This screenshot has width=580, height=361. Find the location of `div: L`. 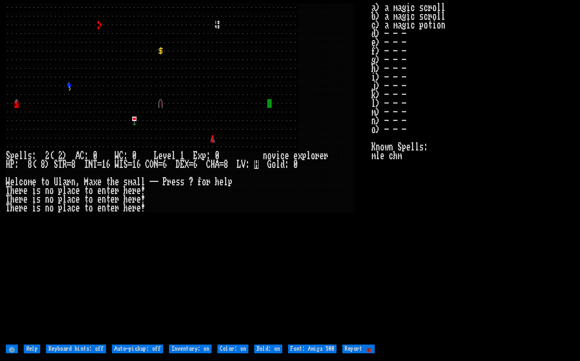

div: L is located at coordinates (156, 156).